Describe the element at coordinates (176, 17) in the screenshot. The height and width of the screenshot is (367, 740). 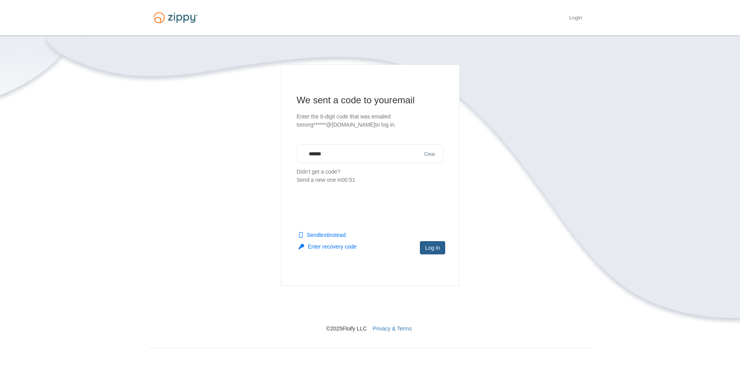
I see `img: Logo` at that location.